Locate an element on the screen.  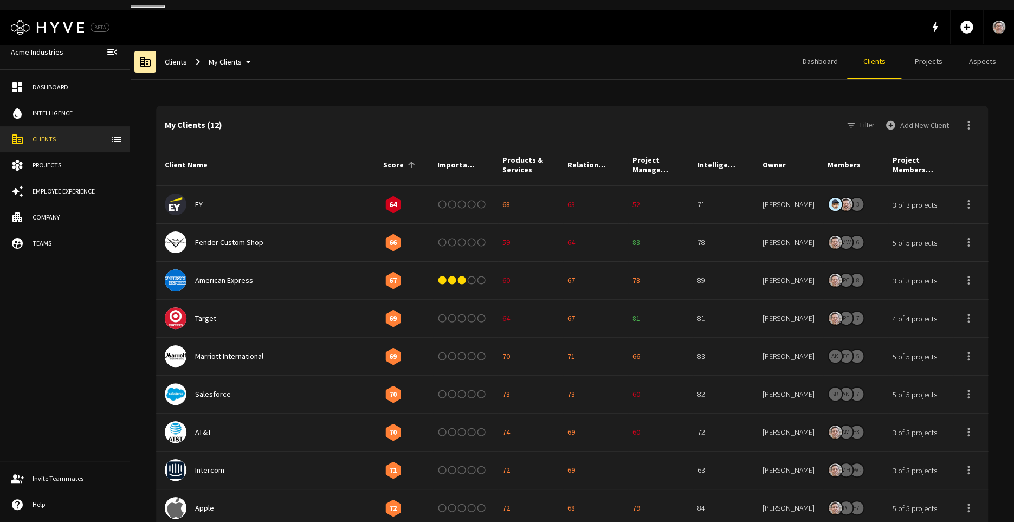
div: Relationships is located at coordinates (588, 165).